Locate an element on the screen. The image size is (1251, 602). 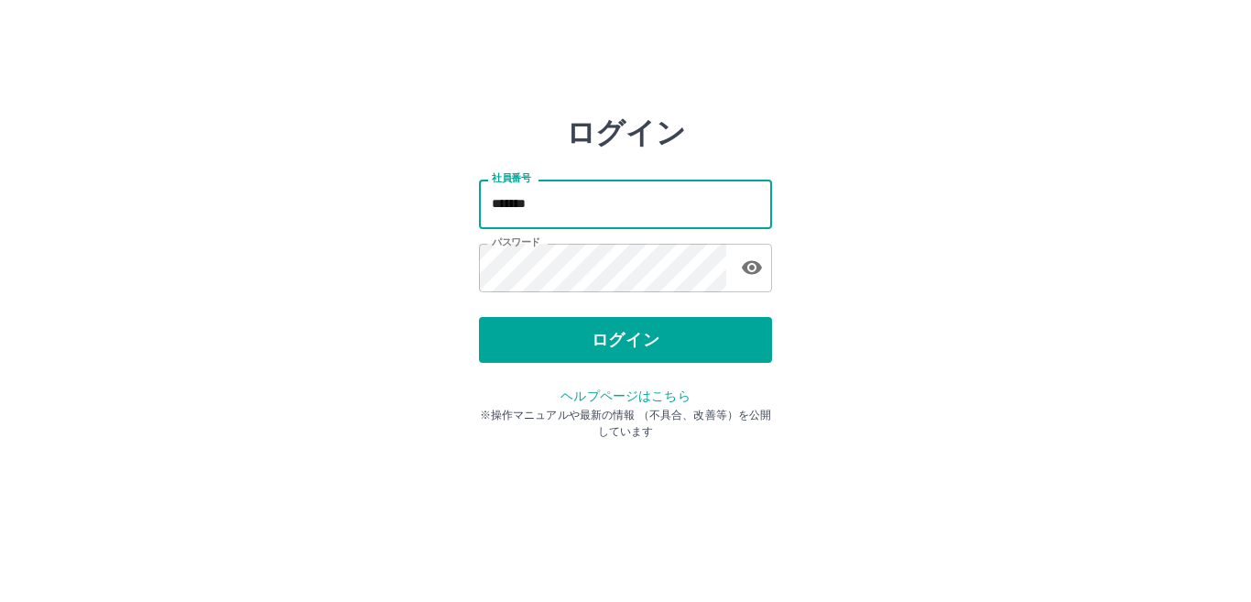
a: ヘルプページはこちら is located at coordinates (624, 396).